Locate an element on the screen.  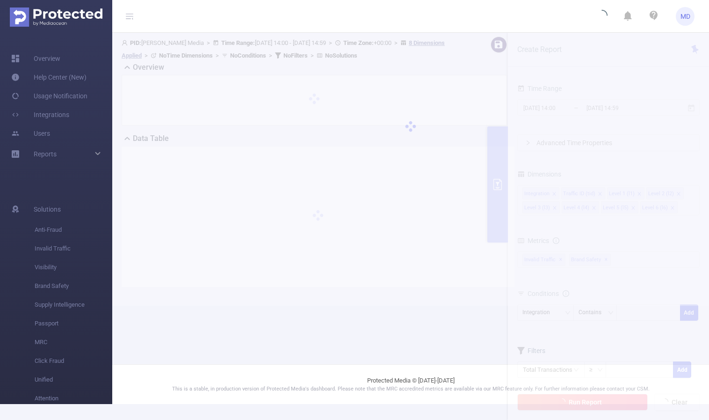
span: Click Fraud is located at coordinates (73, 361).